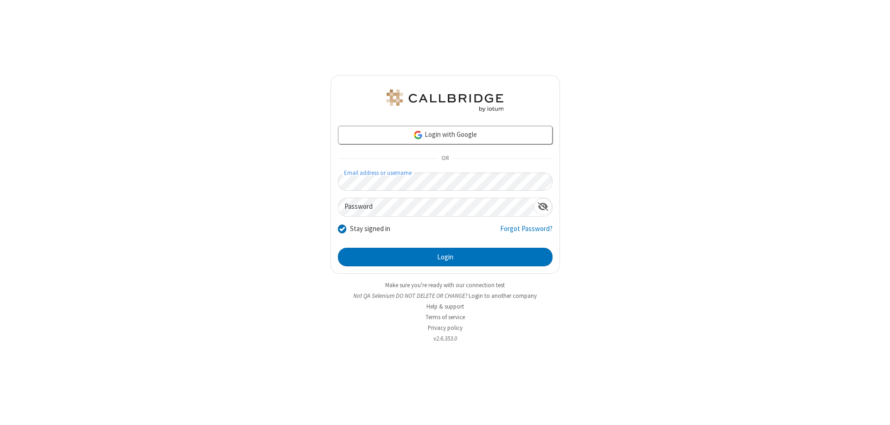 The height and width of the screenshot is (425, 890). What do you see at coordinates (445, 181) in the screenshot?
I see `input: Email address or username` at bounding box center [445, 181].